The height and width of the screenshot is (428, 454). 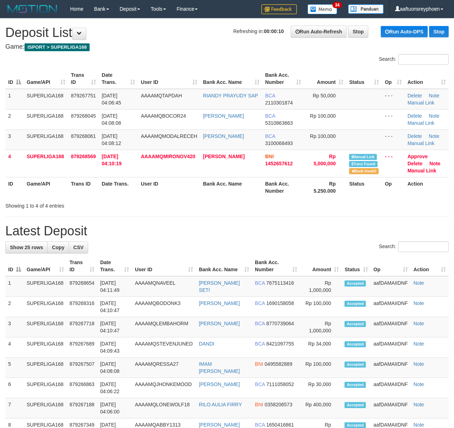 What do you see at coordinates (321, 388) in the screenshot?
I see `td: Rp 30,000` at bounding box center [321, 388].